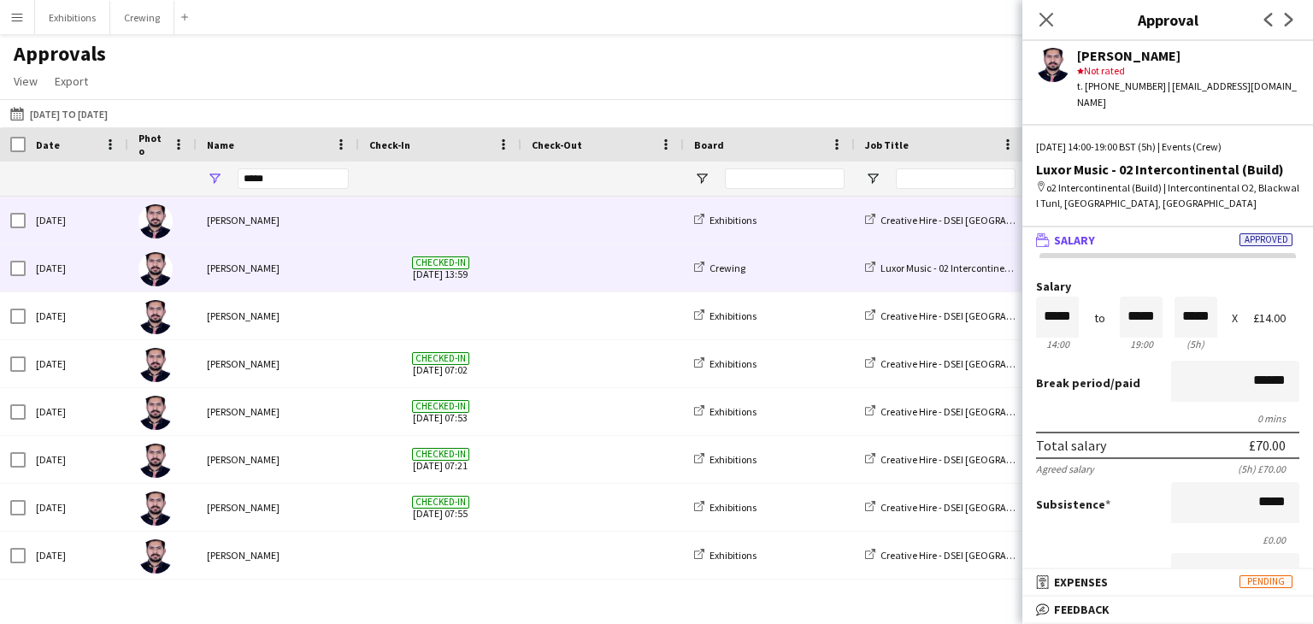 The height and width of the screenshot is (624, 1313). What do you see at coordinates (152, 144) in the screenshot?
I see `span: Photo` at bounding box center [152, 144].